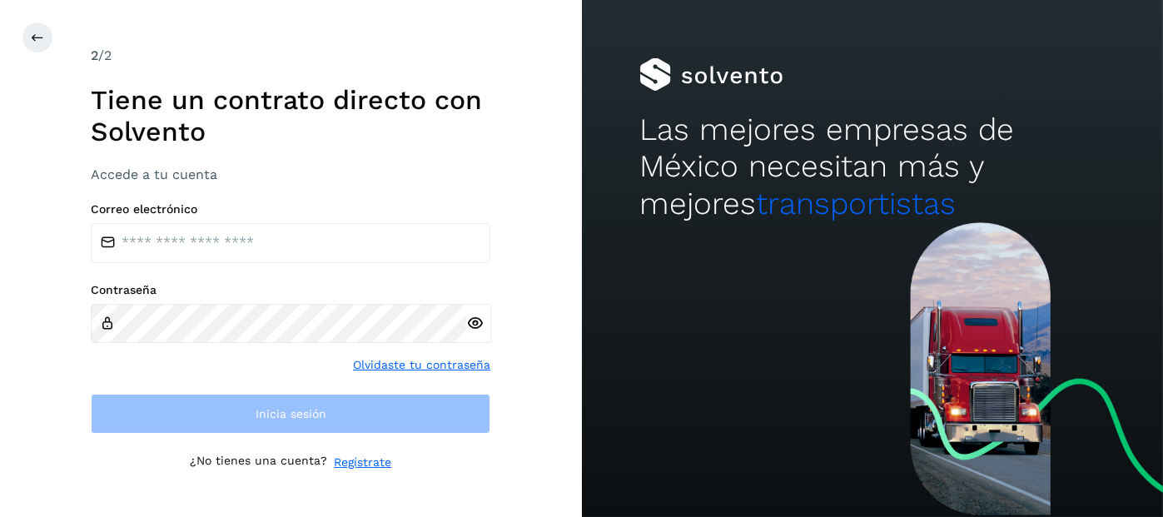 The image size is (1163, 517). What do you see at coordinates (871, 166) in the screenshot?
I see `h2: Las mejores empresas de México necesitan más y mejores` at bounding box center [871, 166].